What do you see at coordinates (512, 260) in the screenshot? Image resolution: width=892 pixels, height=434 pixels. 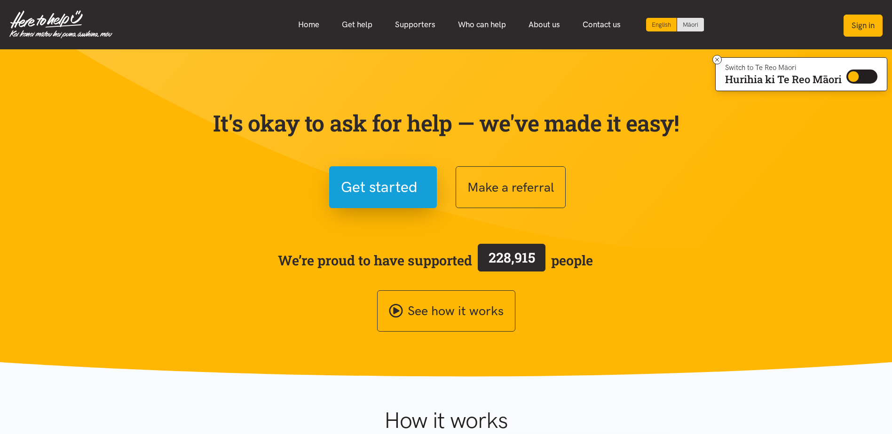 I see `a: 228,915` at bounding box center [512, 260].